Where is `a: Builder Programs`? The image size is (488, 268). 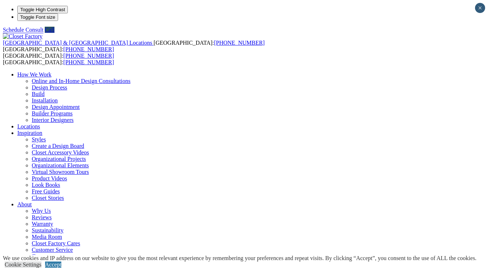
a: Builder Programs is located at coordinates (52, 113).